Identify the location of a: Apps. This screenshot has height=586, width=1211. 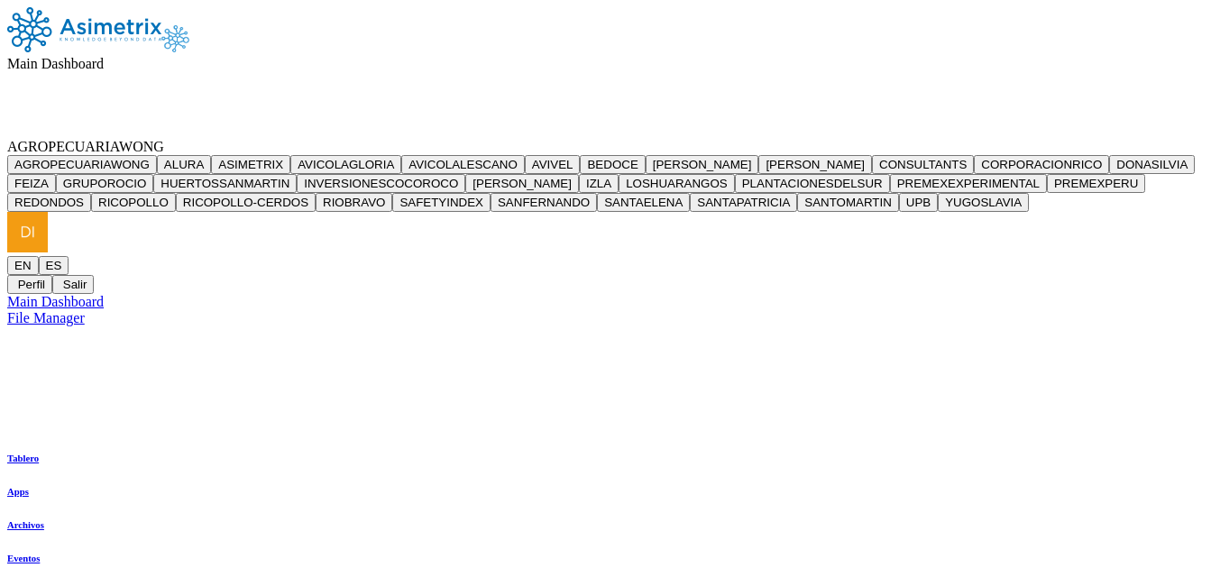
(25, 492).